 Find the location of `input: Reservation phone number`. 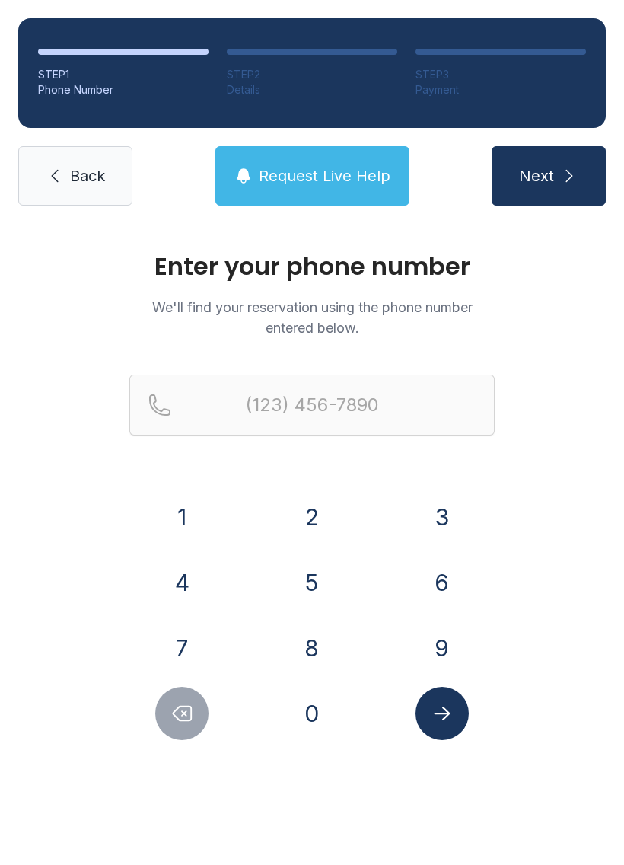

input: Reservation phone number is located at coordinates (312, 405).